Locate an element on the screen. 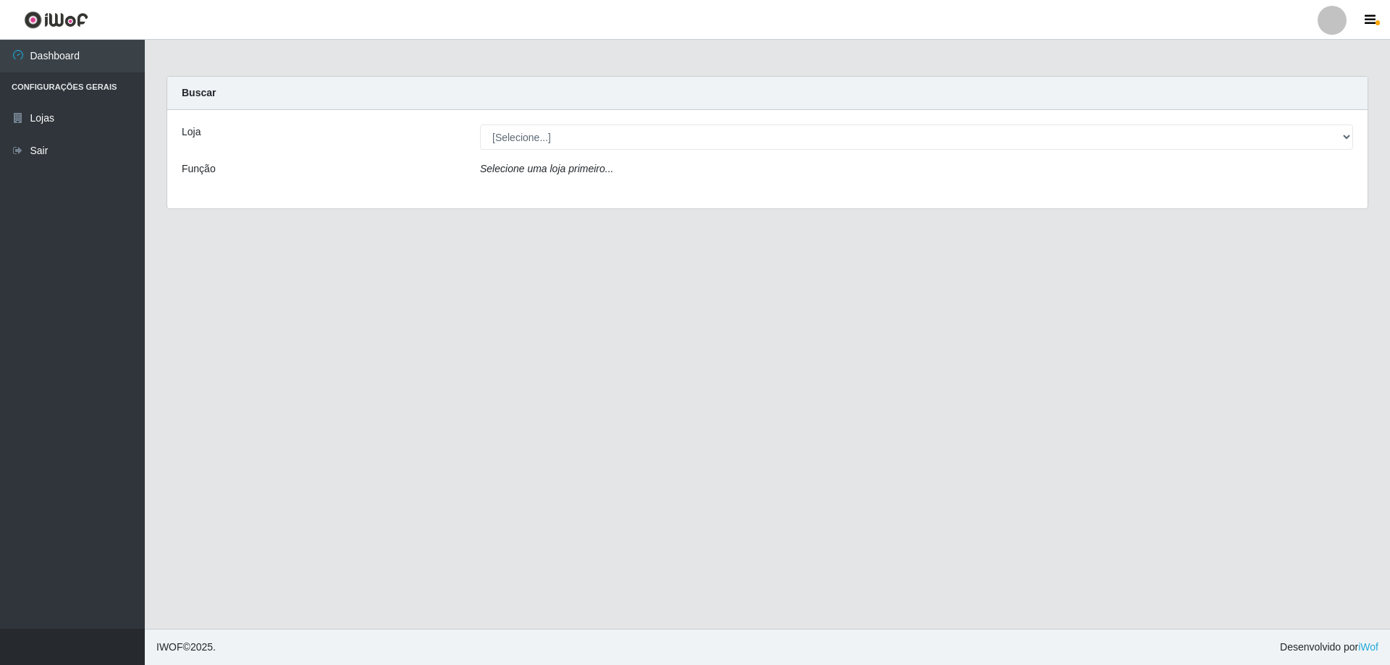 The width and height of the screenshot is (1390, 665). span: Desenvolvido por is located at coordinates (1330, 647).